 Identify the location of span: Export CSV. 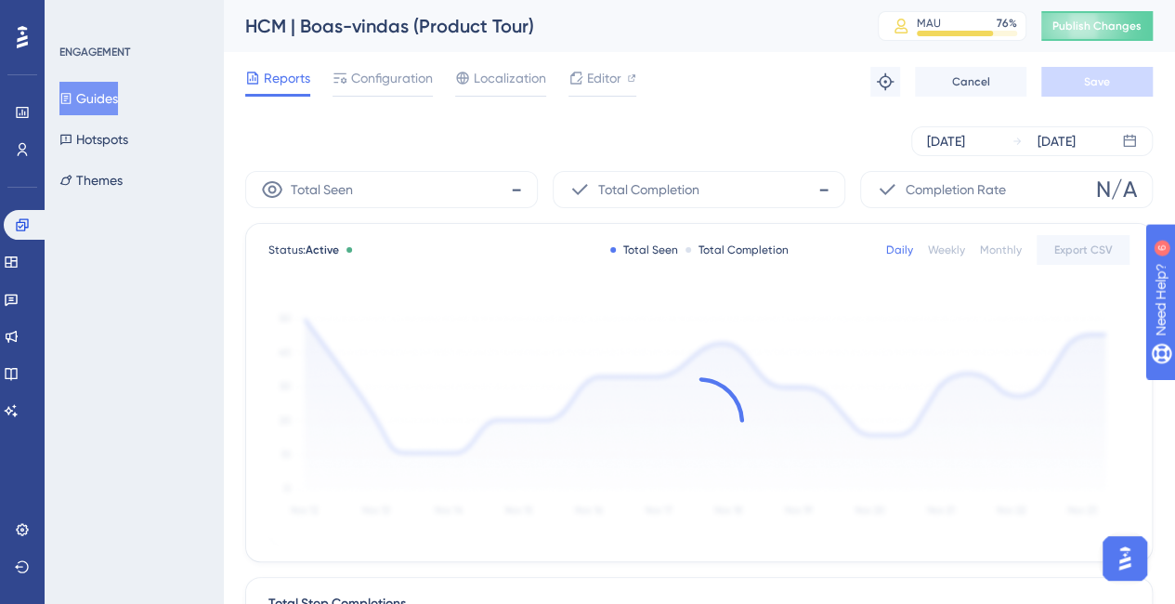
(1083, 250).